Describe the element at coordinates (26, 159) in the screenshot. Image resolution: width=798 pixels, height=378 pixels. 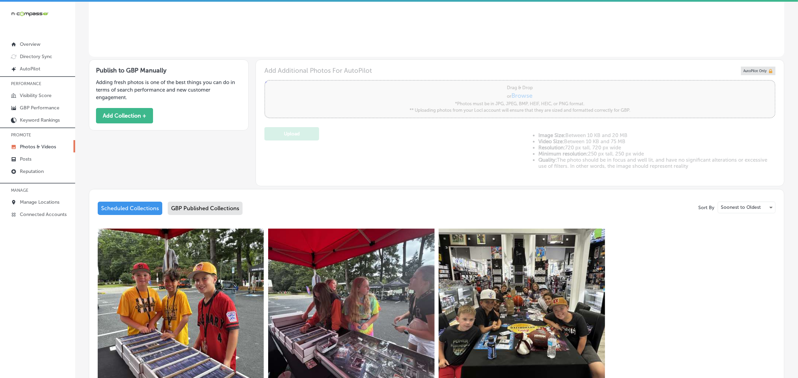
I see `p: Posts` at that location.